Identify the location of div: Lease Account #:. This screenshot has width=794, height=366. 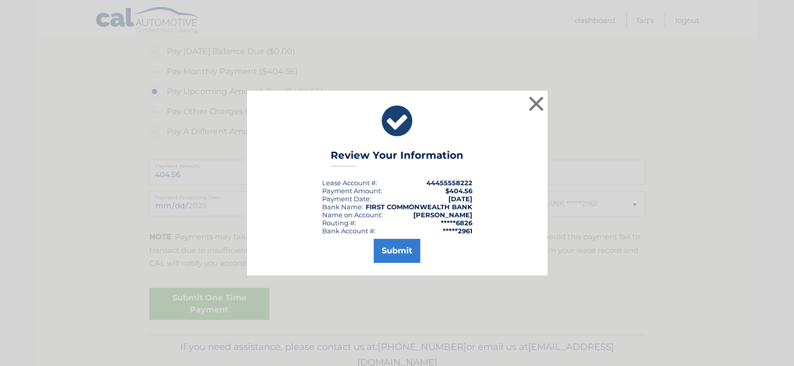
(350, 183).